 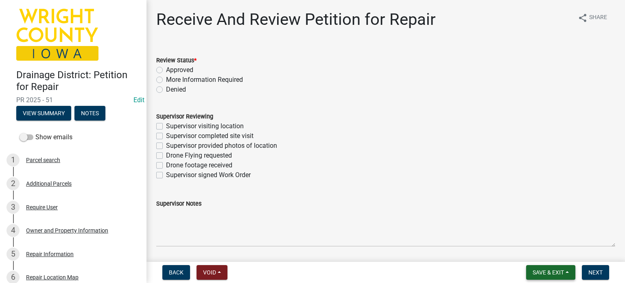 I want to click on span: Back, so click(x=176, y=272).